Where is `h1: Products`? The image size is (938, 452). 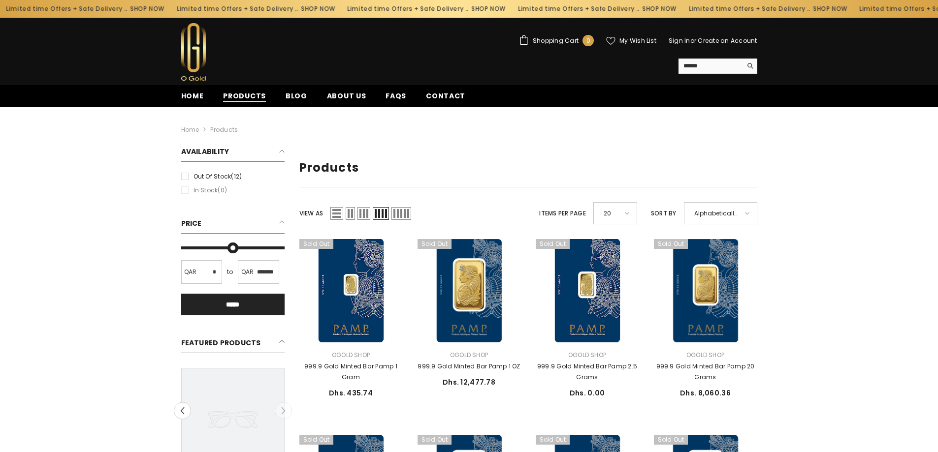 h1: Products is located at coordinates (528, 168).